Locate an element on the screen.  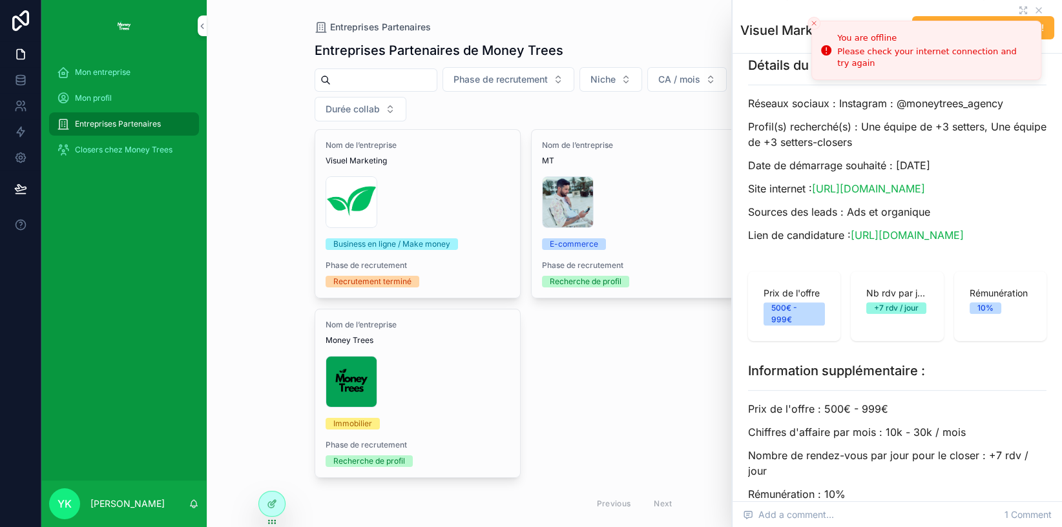
p: Sources des leads : Ads et organique is located at coordinates (897, 212).